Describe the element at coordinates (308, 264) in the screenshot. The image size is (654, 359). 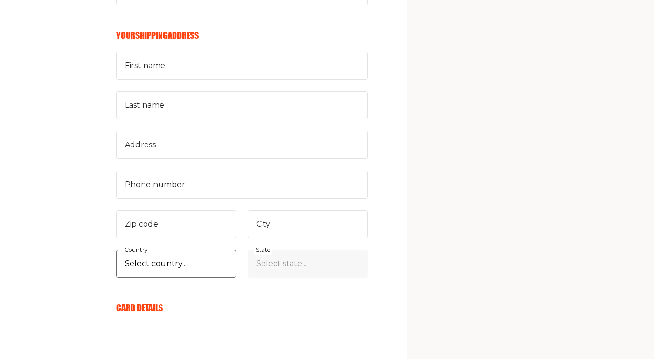
I see `select: State` at that location.